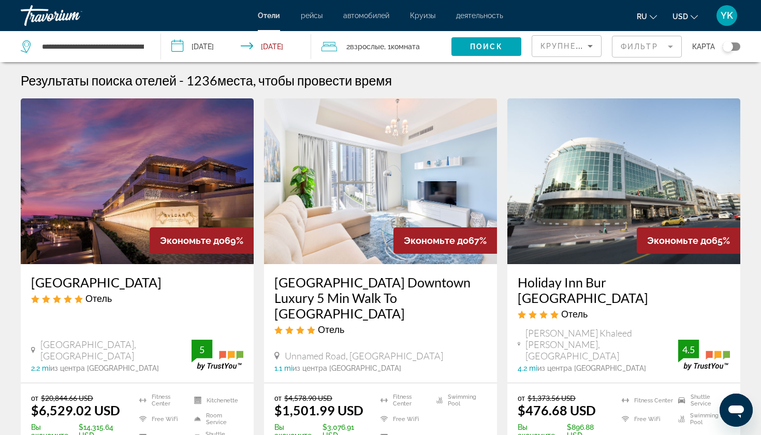 Image resolution: width=761 pixels, height=435 pixels. Describe the element at coordinates (319, 410) in the screenshot. I see `ins: $1,501.99 USD` at that location.